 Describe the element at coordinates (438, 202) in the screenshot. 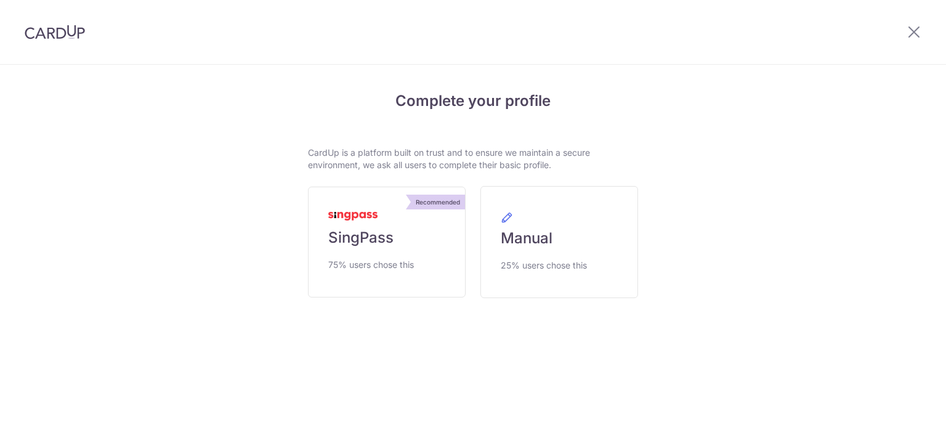

I see `div: Recommended` at that location.